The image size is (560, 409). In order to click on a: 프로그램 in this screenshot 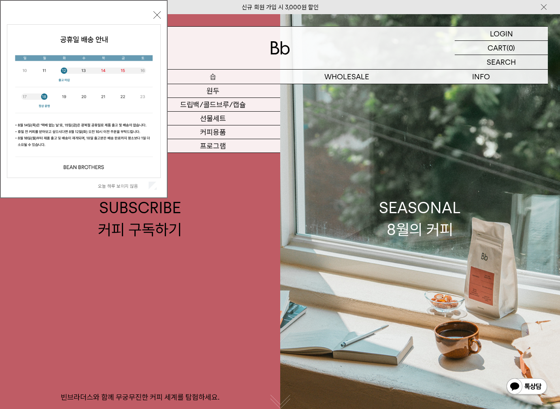, I will do `click(213, 146)`.